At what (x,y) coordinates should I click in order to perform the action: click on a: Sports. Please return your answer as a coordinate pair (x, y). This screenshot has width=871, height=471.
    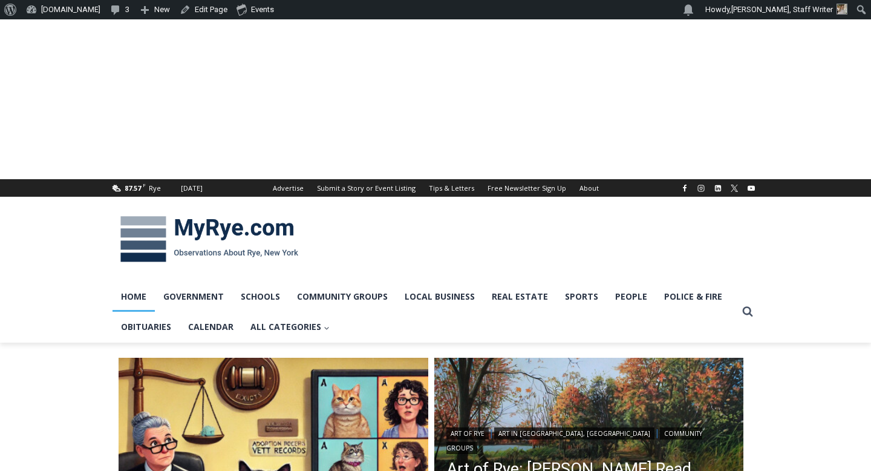
    Looking at the image, I should click on (581, 296).